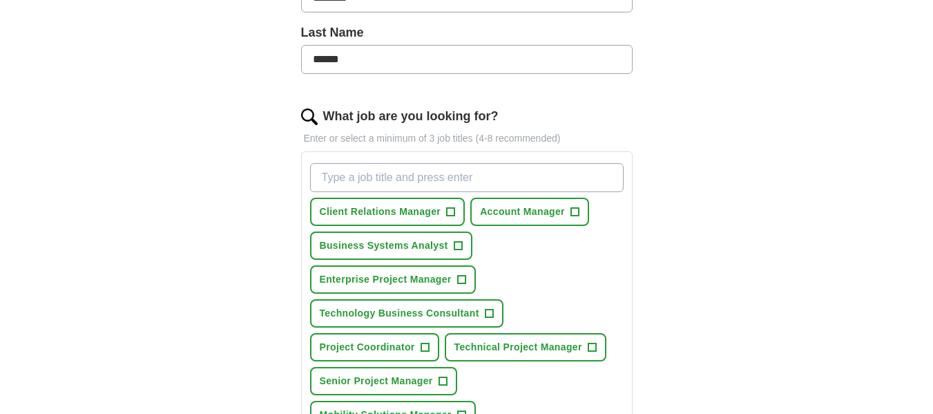 The image size is (933, 414). Describe the element at coordinates (387, 211) in the screenshot. I see `button: Client Relations Manager` at that location.